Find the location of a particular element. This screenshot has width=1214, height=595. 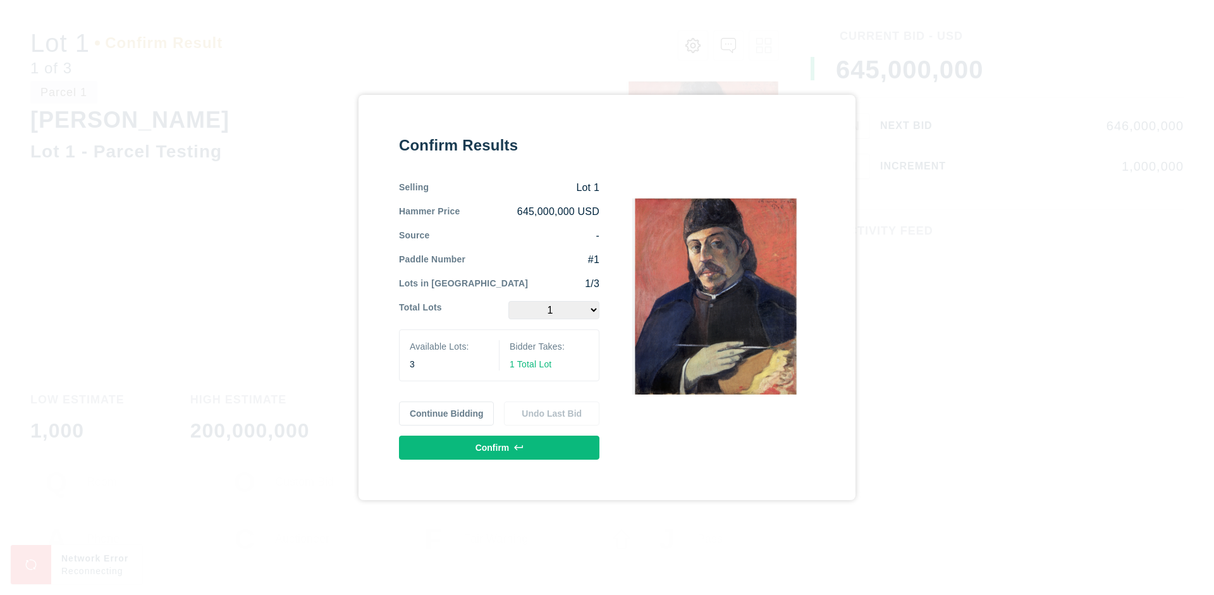

span: 1 Total Lot is located at coordinates (531, 364).